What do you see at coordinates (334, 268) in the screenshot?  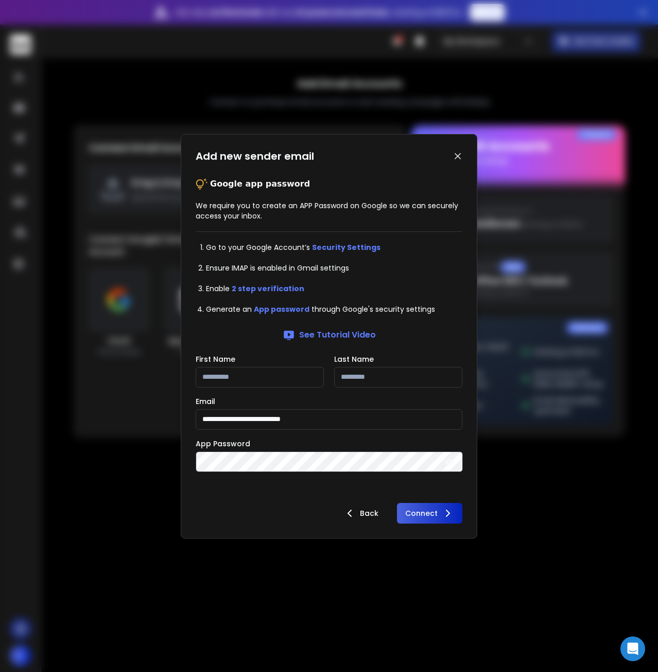 I see `li: Ensure IMAP is enabled in Gmail settings` at bounding box center [334, 268].